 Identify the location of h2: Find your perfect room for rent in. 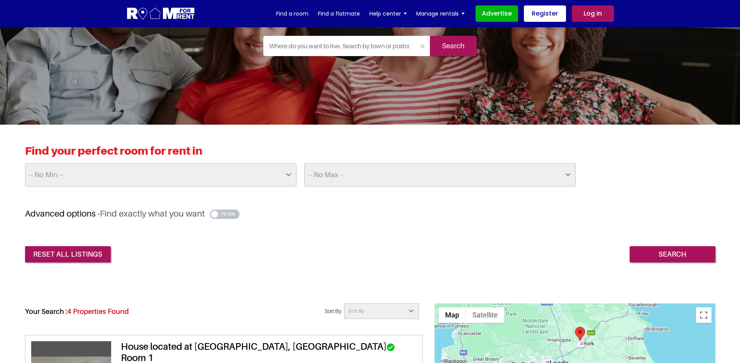
(370, 154).